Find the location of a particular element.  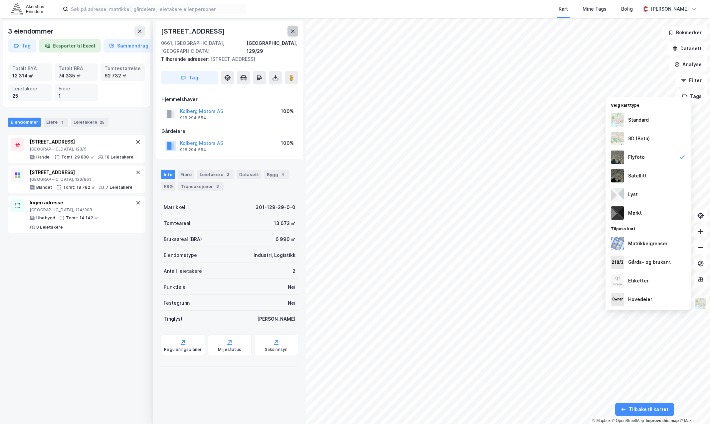

div: Tomteareal is located at coordinates (177, 223).